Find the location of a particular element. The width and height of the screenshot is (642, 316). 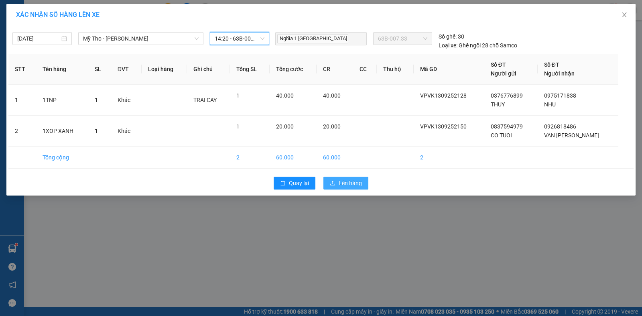

div: 30 is located at coordinates (452, 37).